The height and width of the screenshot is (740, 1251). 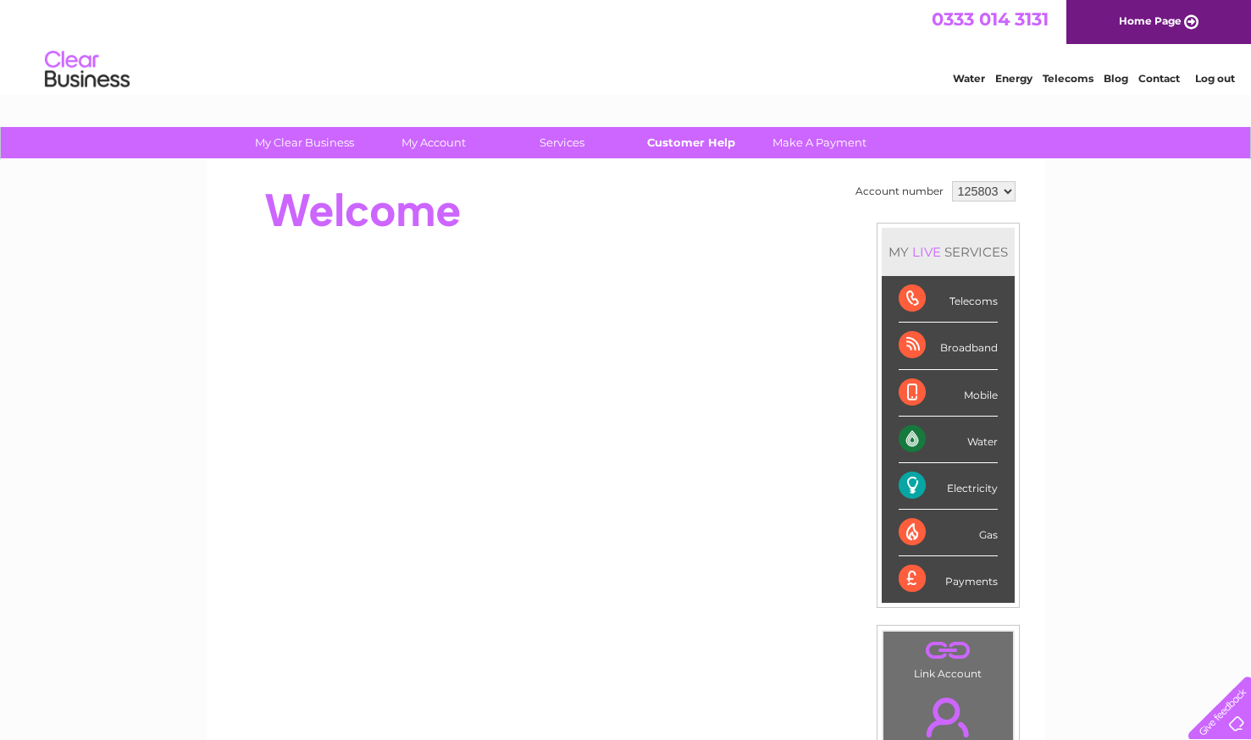 What do you see at coordinates (819, 142) in the screenshot?
I see `a: Make A Payment` at bounding box center [819, 142].